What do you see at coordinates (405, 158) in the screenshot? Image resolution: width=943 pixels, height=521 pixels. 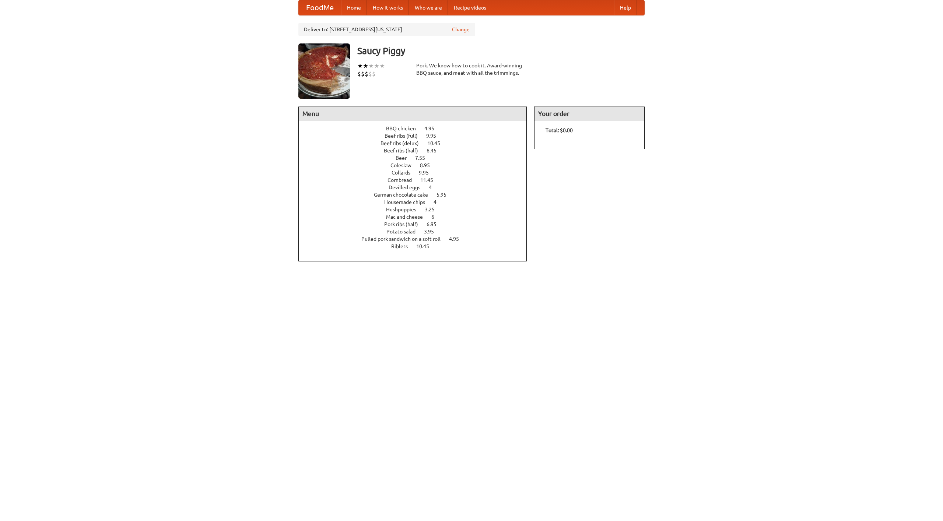 I see `span: Beer` at bounding box center [405, 158].